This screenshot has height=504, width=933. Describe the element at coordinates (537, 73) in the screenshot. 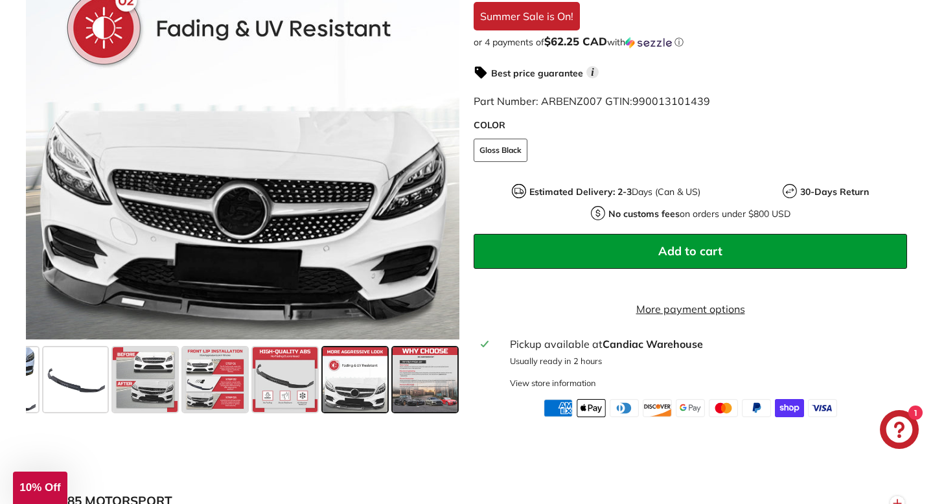

I see `strong: Best price guarantee` at that location.